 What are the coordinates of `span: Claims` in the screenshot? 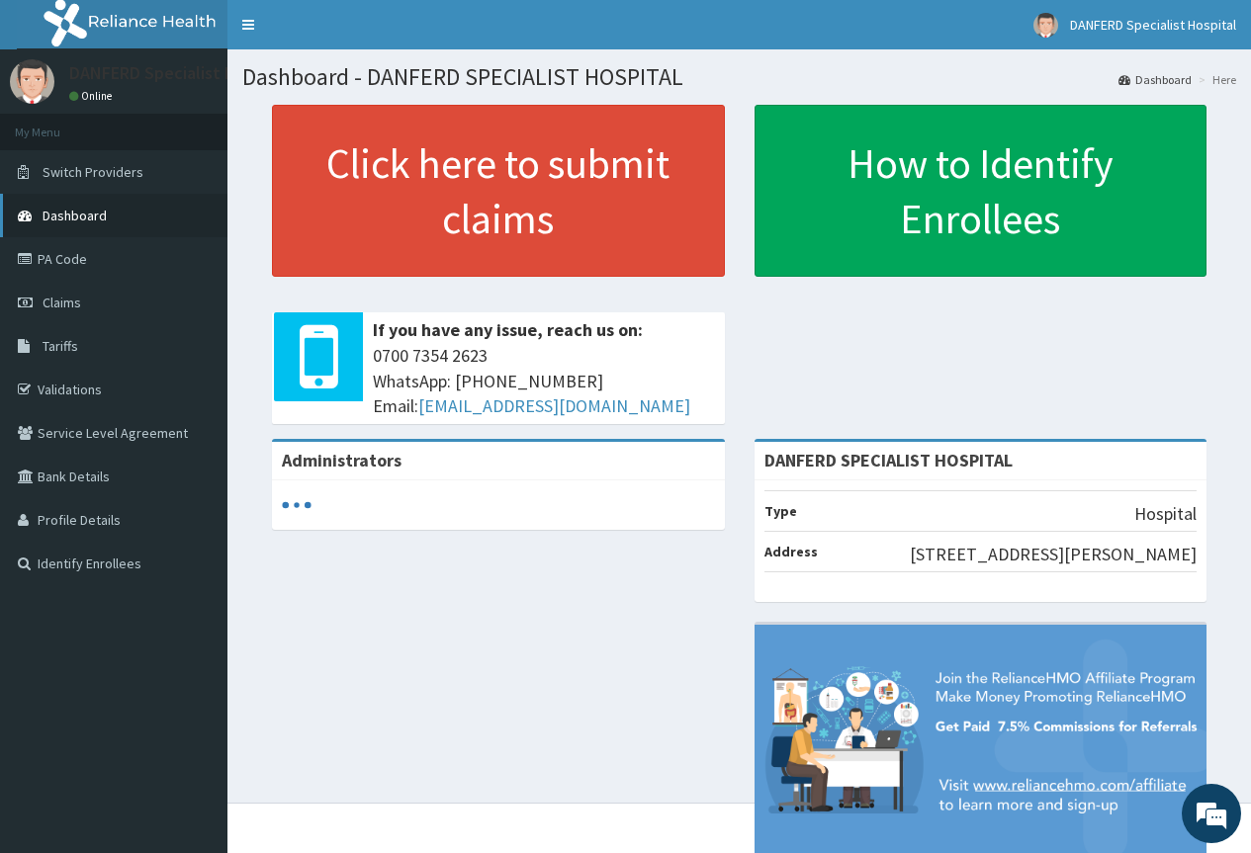 It's located at (61, 303).